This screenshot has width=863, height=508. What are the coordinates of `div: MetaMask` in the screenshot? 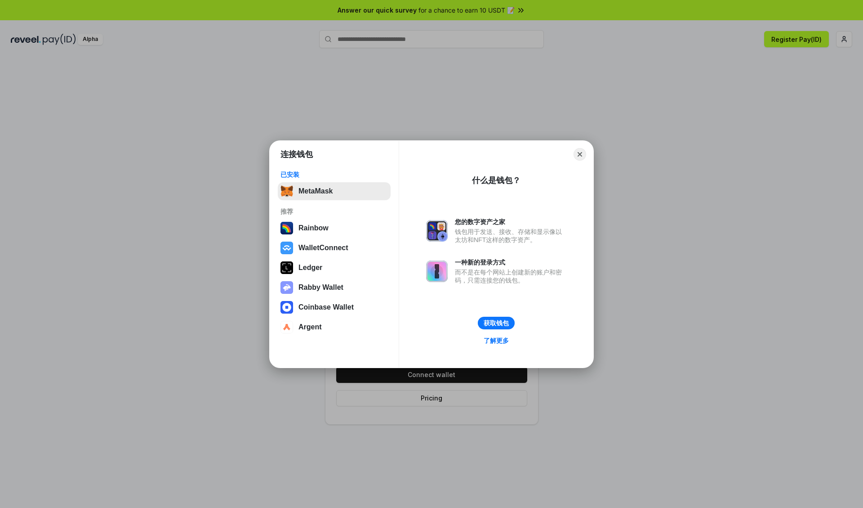 It's located at (316, 191).